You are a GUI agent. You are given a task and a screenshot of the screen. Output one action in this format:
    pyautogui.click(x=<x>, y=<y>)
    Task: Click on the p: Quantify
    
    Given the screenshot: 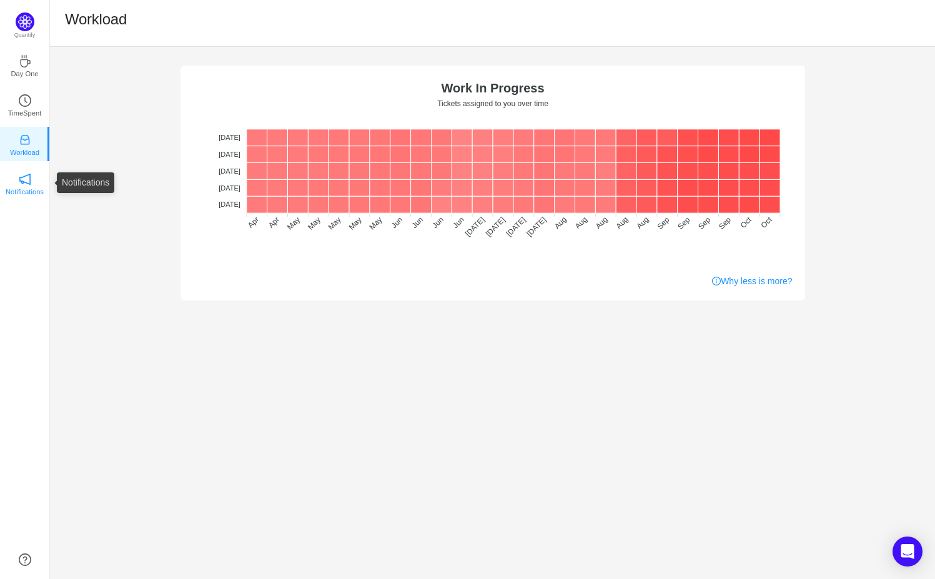 What is the action you would take?
    pyautogui.click(x=25, y=36)
    